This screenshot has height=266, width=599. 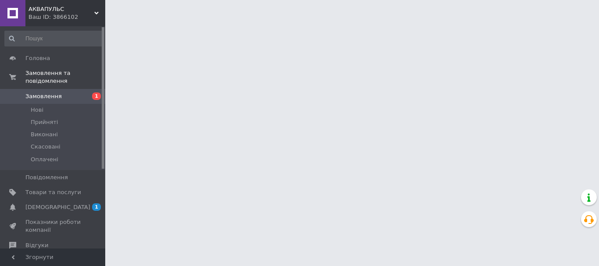 What do you see at coordinates (44, 160) in the screenshot?
I see `span: Оплачені` at bounding box center [44, 160].